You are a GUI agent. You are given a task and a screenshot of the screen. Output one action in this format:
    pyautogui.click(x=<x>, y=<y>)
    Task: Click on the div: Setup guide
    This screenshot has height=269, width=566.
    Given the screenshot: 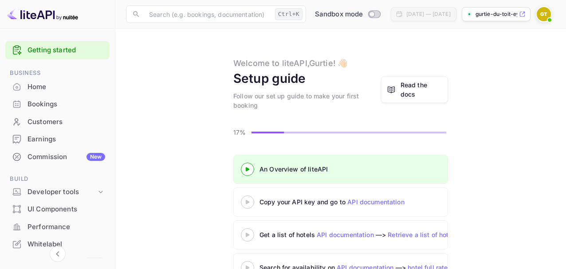 What is the action you would take?
    pyautogui.click(x=270, y=79)
    